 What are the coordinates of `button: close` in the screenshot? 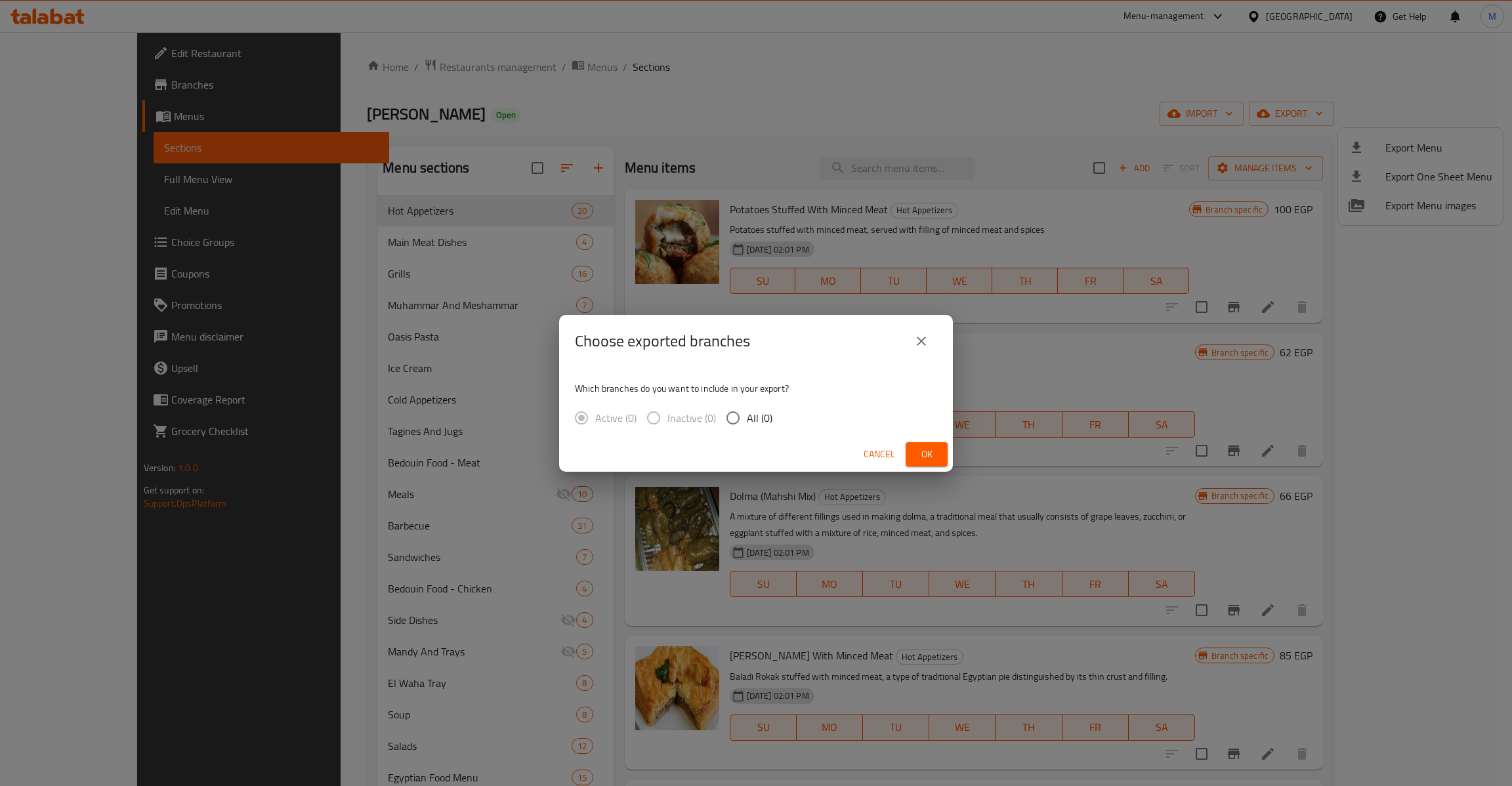 It's located at (921, 341).